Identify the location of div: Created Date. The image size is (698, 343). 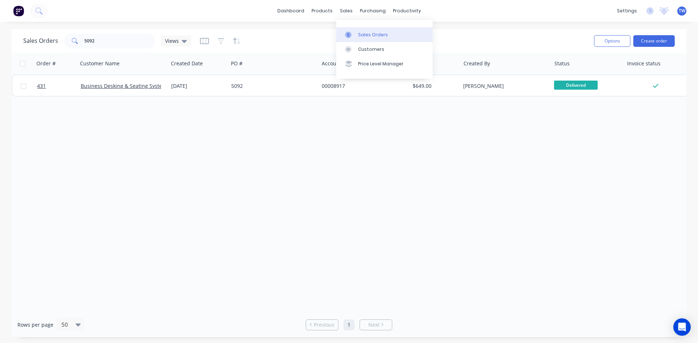
(187, 64).